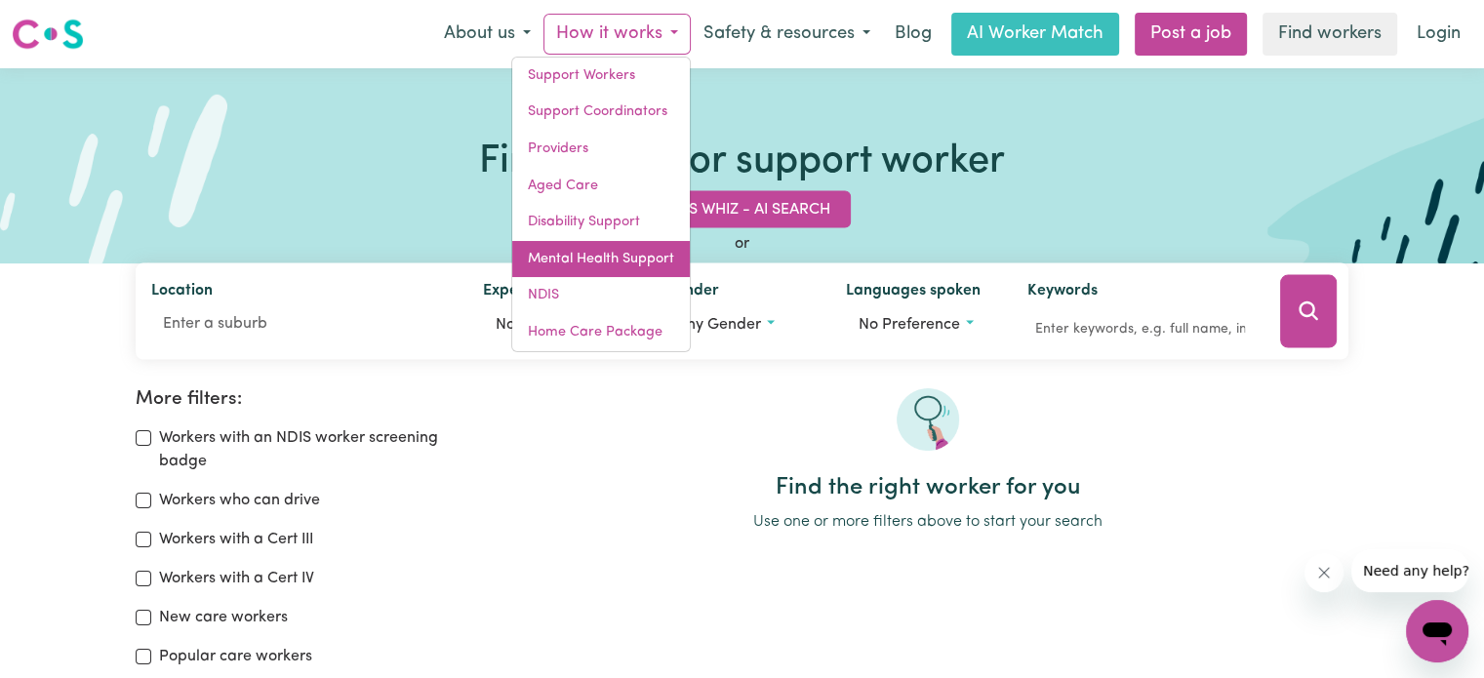  Describe the element at coordinates (523, 293) in the screenshot. I see `label: Experience` at that location.